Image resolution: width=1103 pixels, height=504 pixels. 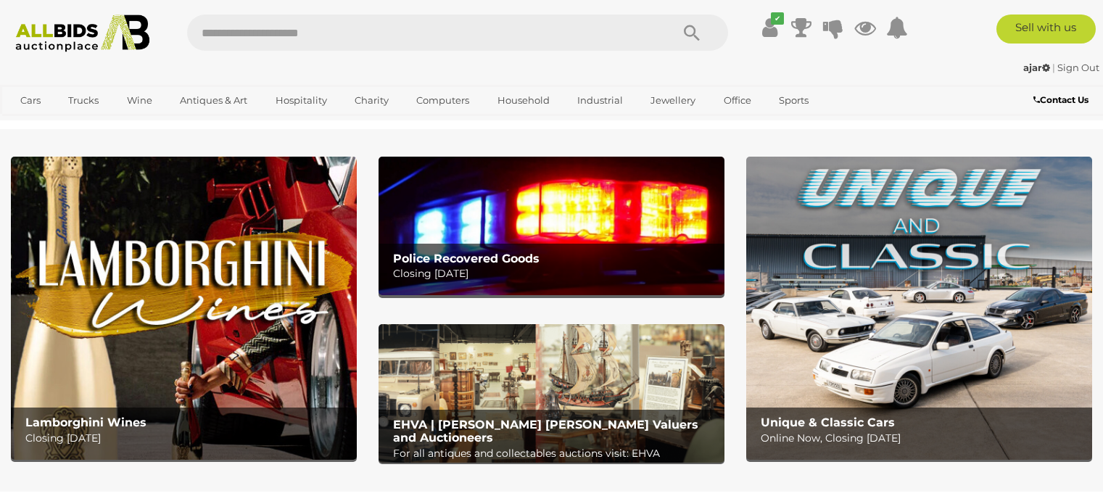 What do you see at coordinates (524, 100) in the screenshot?
I see `a: Household` at bounding box center [524, 100].